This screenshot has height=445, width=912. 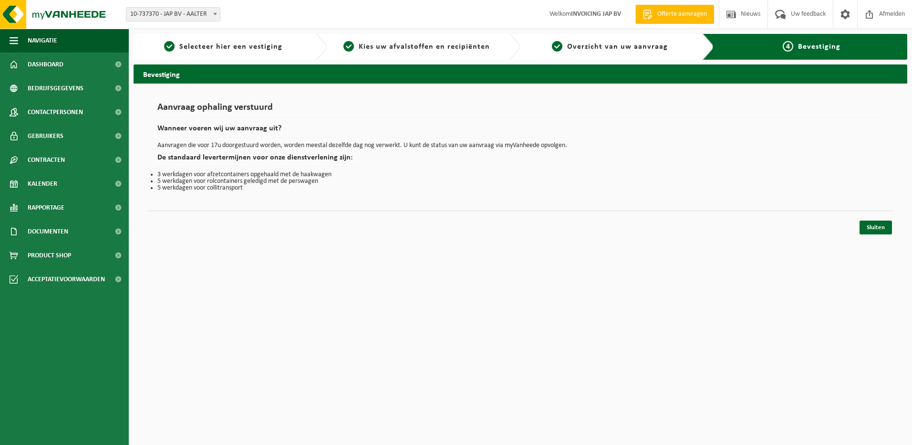 What do you see at coordinates (417, 47) in the screenshot?
I see `a: 2Kies uw afvalstoffen en recipiënten` at bounding box center [417, 47].